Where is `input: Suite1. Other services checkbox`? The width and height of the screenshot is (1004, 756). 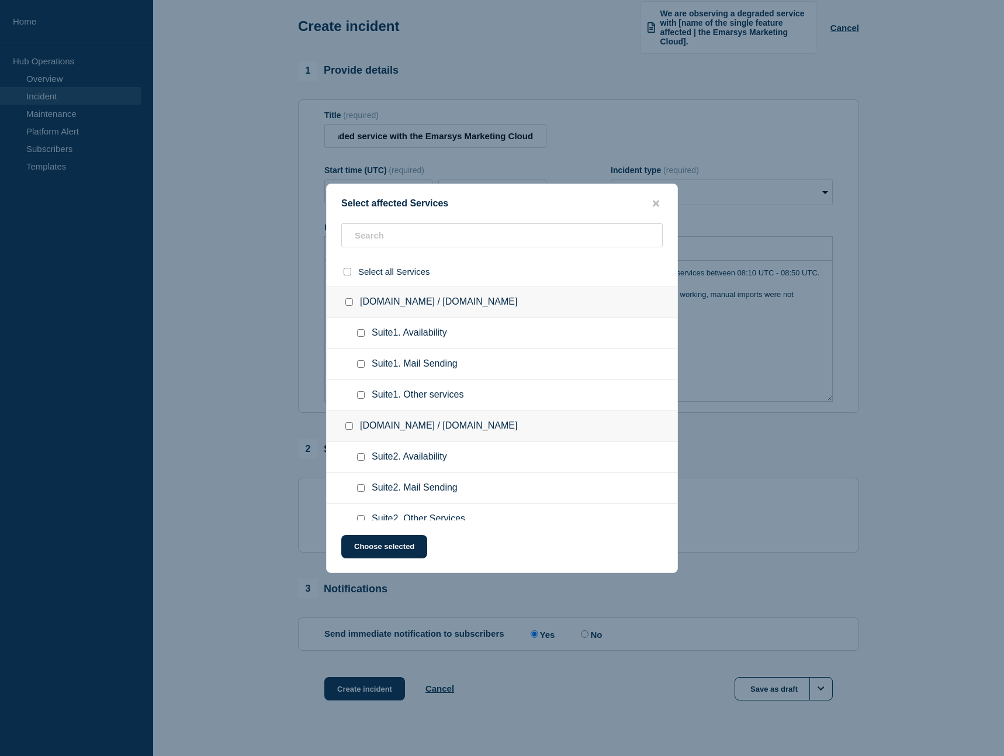
input: Suite1. Other services checkbox is located at coordinates (361, 394).